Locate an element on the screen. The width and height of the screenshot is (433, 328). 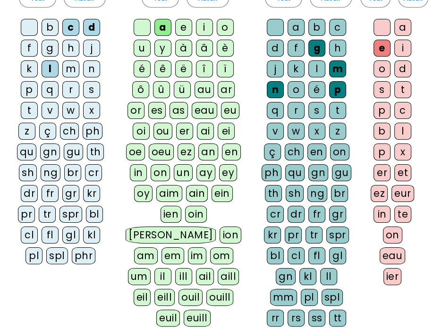
div: um is located at coordinates (139, 277).